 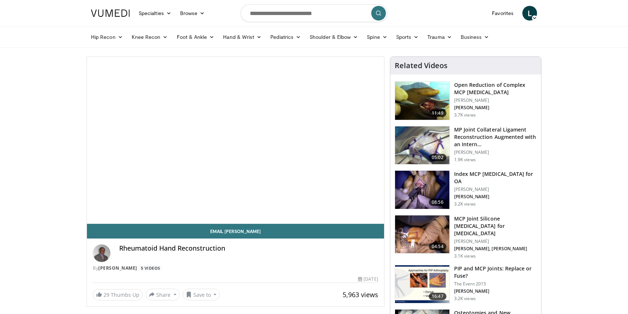 What do you see at coordinates (285, 37) in the screenshot?
I see `a: Pediatrics` at bounding box center [285, 37].